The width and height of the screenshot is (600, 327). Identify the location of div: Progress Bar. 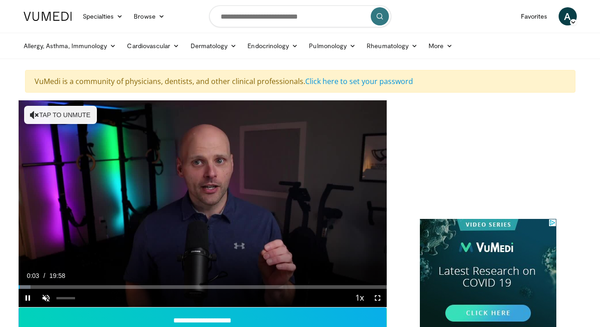
(203, 287).